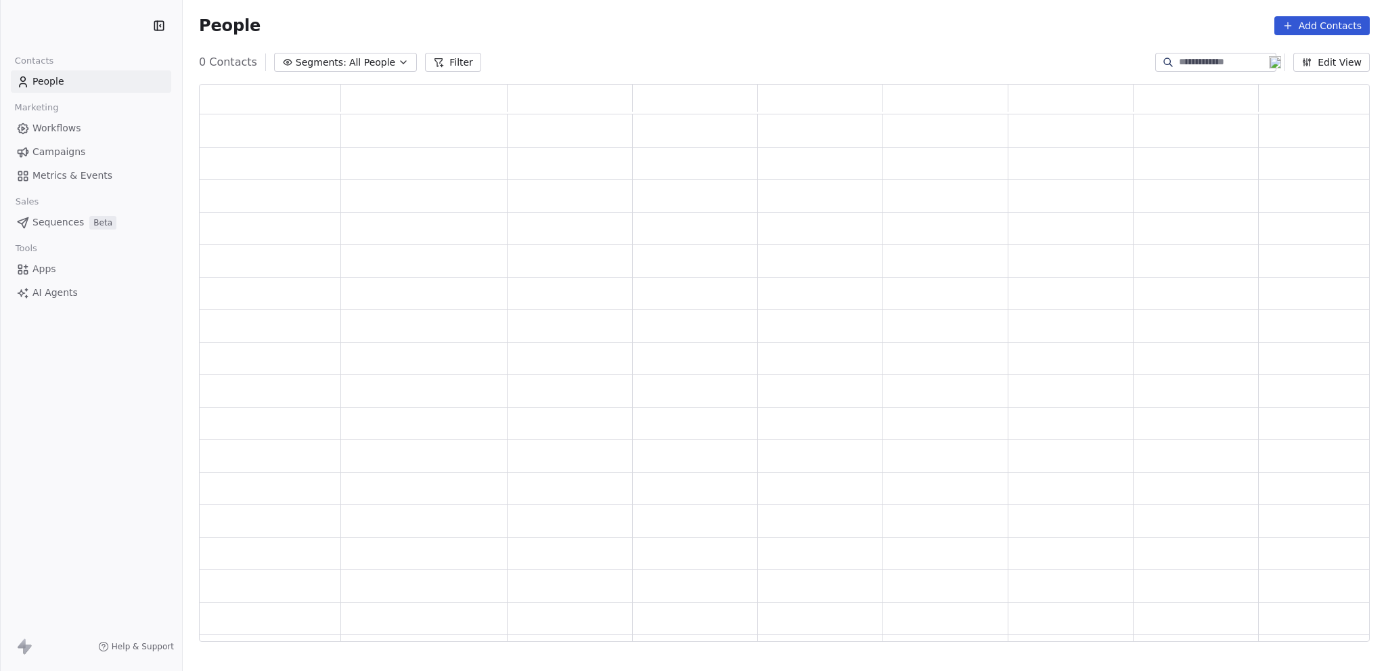  Describe the element at coordinates (228, 62) in the screenshot. I see `span: 0 Contacts` at that location.